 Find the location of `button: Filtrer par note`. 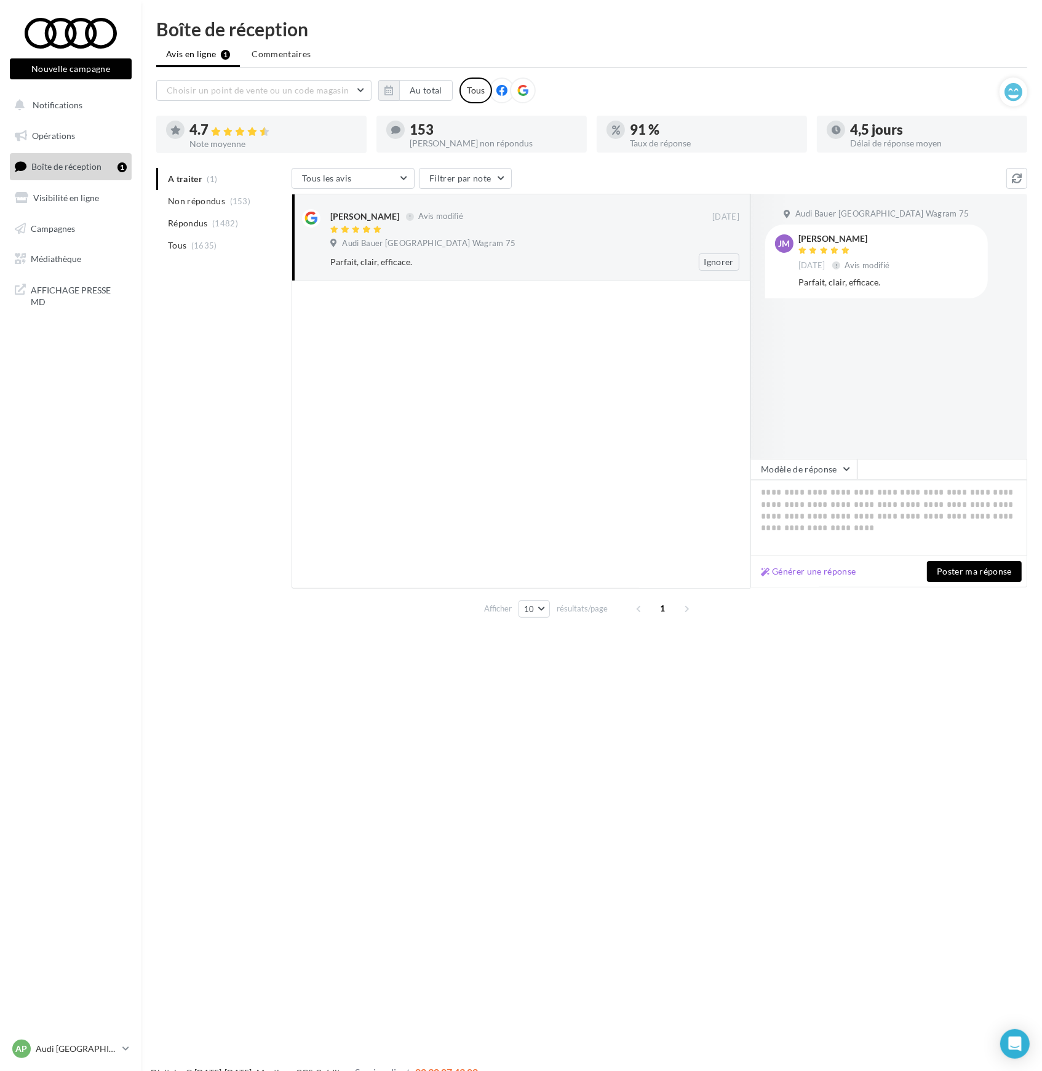

button: Filtrer par note is located at coordinates (465, 178).